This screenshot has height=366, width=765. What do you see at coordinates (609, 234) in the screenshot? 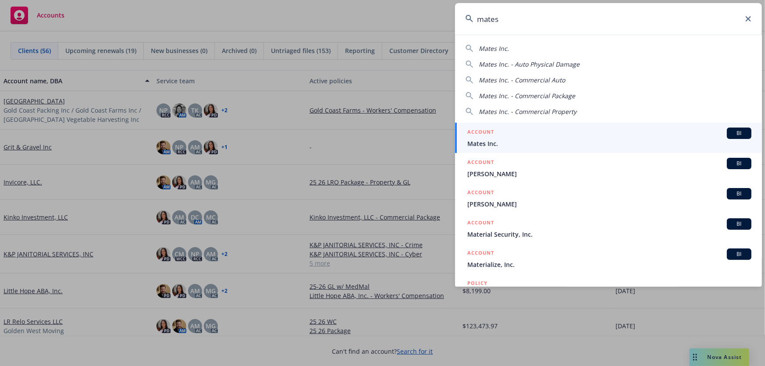
I see `span: Material Security, Inc.` at bounding box center [609, 234].